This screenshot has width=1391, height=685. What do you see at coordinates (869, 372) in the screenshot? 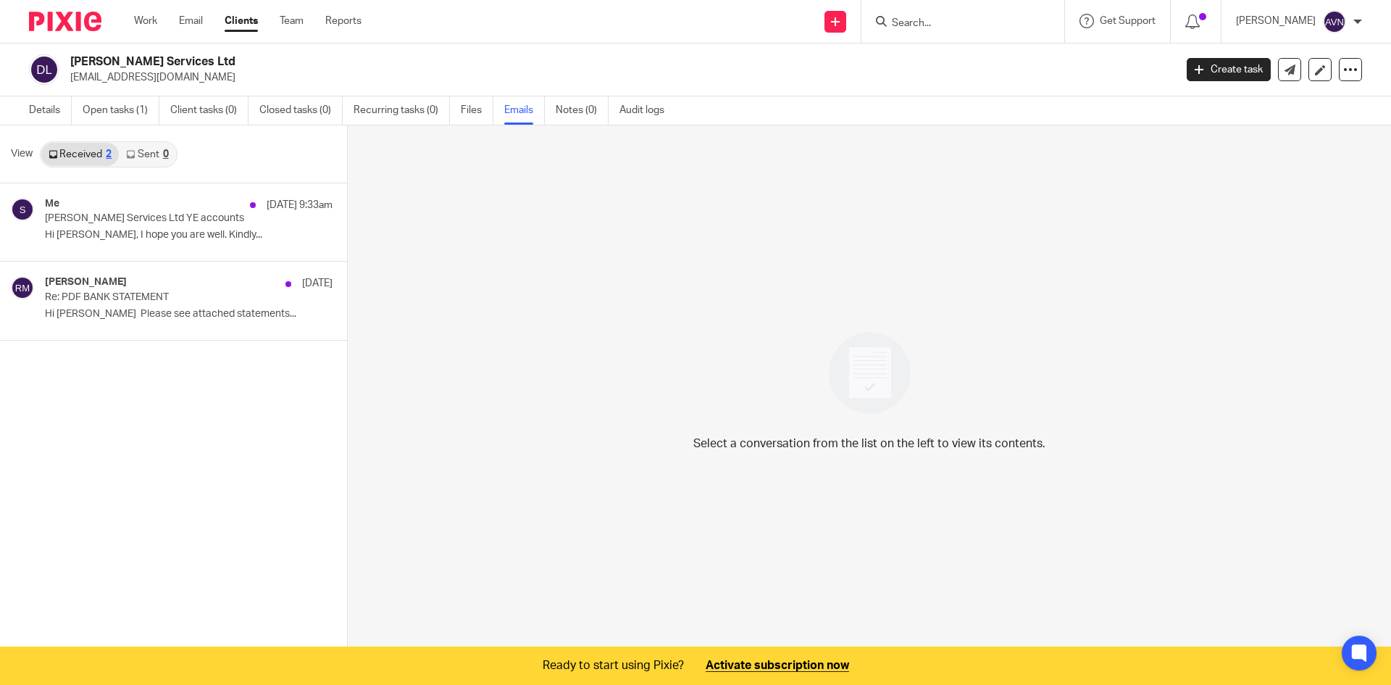
I see `img: image` at bounding box center [869, 372].